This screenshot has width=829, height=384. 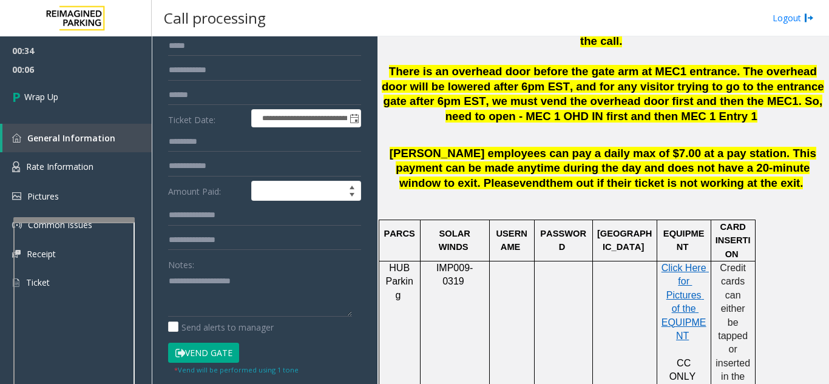 I want to click on a: Click Here for Pictures of the EQUIPMENT, so click(x=685, y=302).